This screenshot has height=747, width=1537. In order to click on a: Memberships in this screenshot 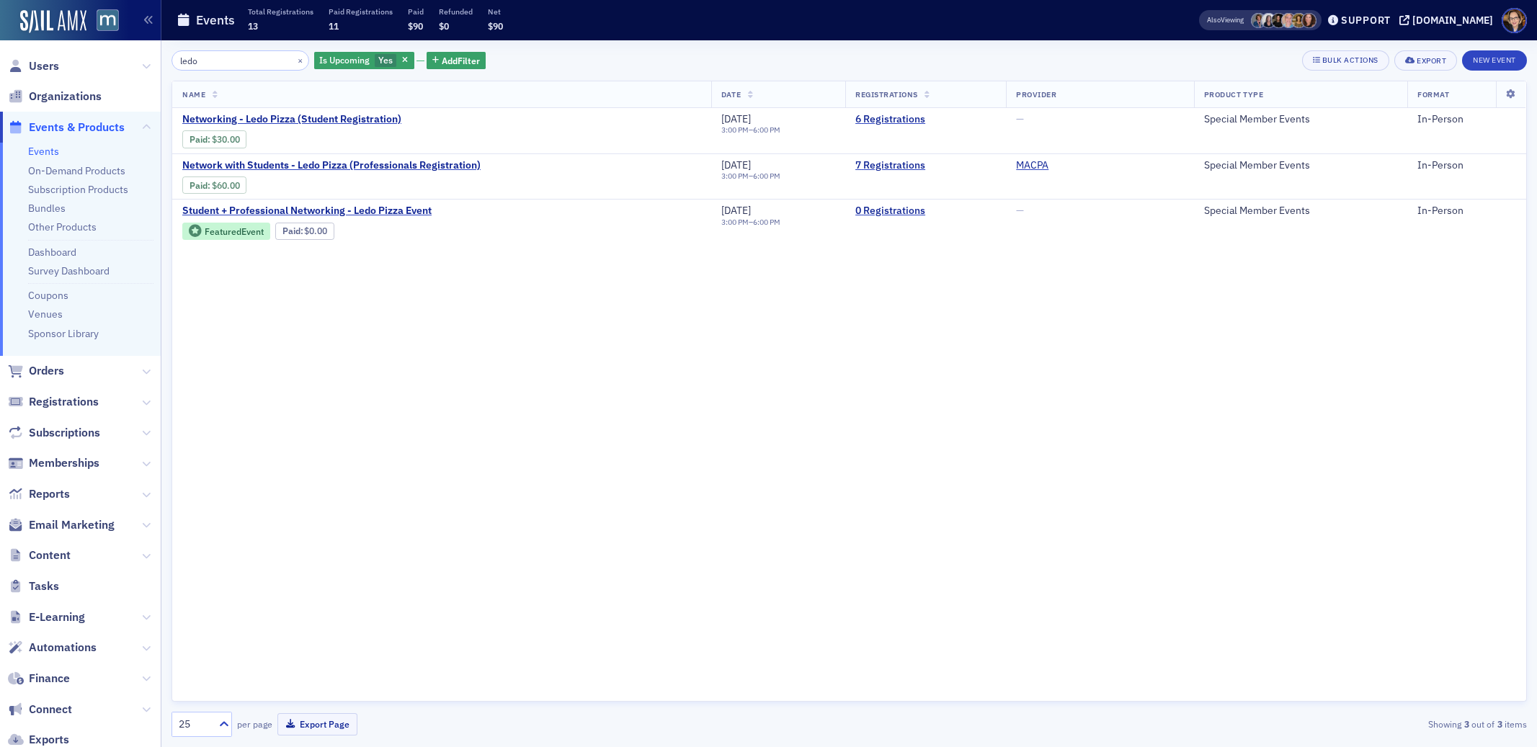, I will do `click(53, 463)`.